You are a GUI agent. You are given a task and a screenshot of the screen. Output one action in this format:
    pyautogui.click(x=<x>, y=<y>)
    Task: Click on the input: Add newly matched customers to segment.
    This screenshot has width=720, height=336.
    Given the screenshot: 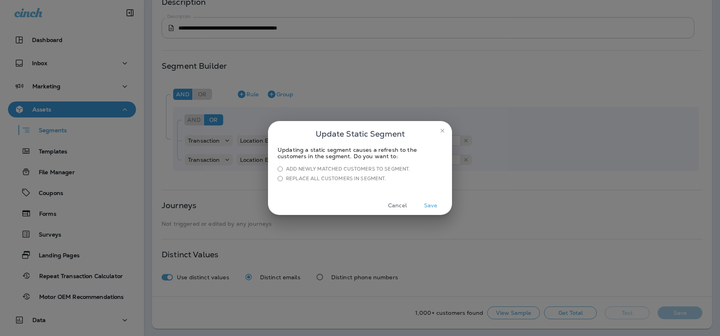 What is the action you would take?
    pyautogui.click(x=280, y=169)
    